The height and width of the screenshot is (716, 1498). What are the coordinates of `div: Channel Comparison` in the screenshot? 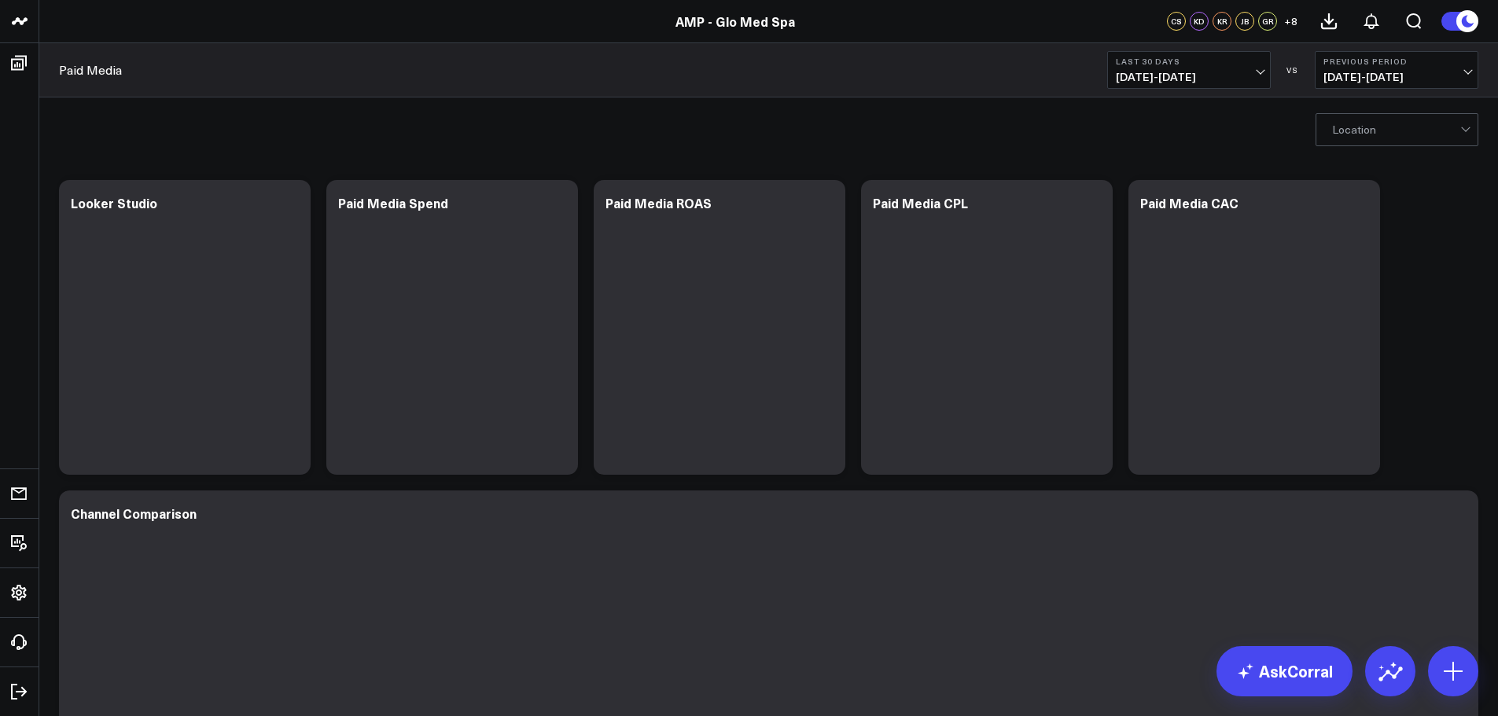 It's located at (134, 513).